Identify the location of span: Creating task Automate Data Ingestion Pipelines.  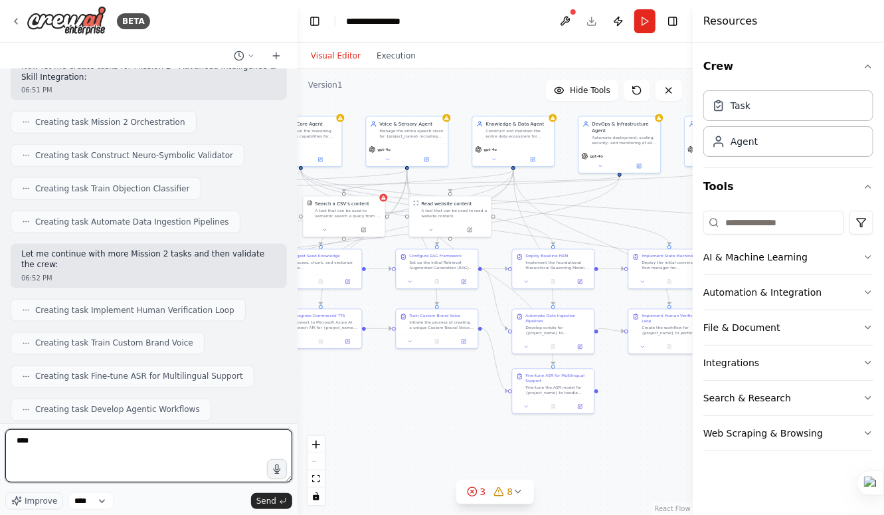
(132, 222).